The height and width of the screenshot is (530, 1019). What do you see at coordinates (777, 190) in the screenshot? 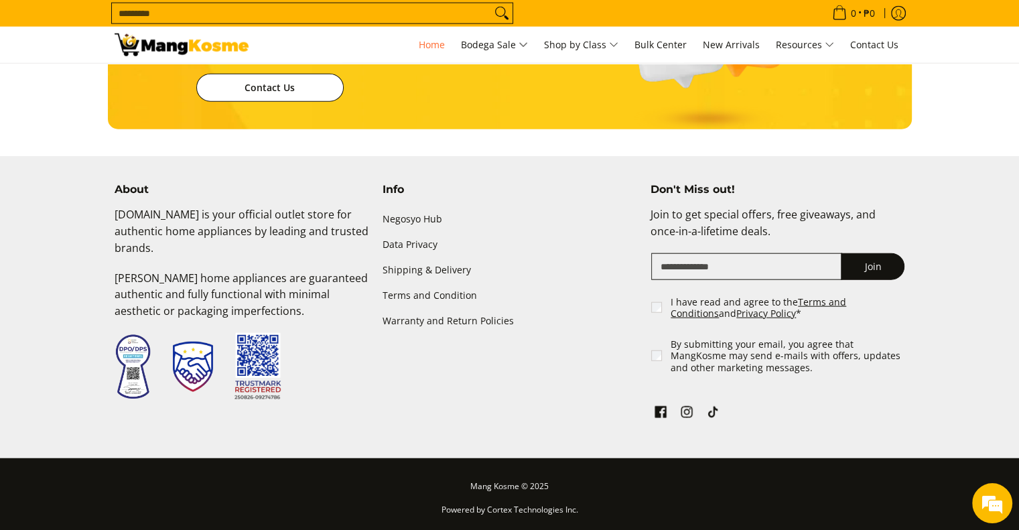
I see `h4: Don't Miss out!` at bounding box center [777, 190].